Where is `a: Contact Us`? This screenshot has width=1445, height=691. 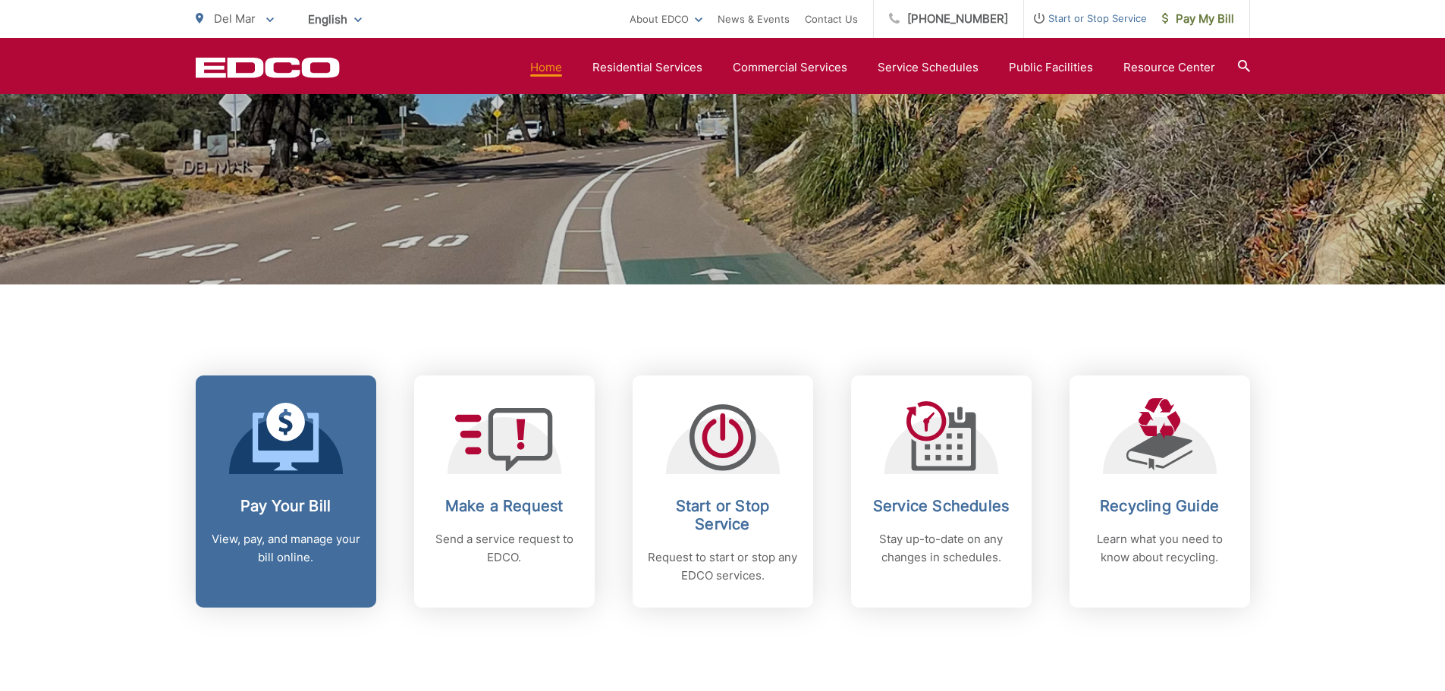
a: Contact Us is located at coordinates (831, 19).